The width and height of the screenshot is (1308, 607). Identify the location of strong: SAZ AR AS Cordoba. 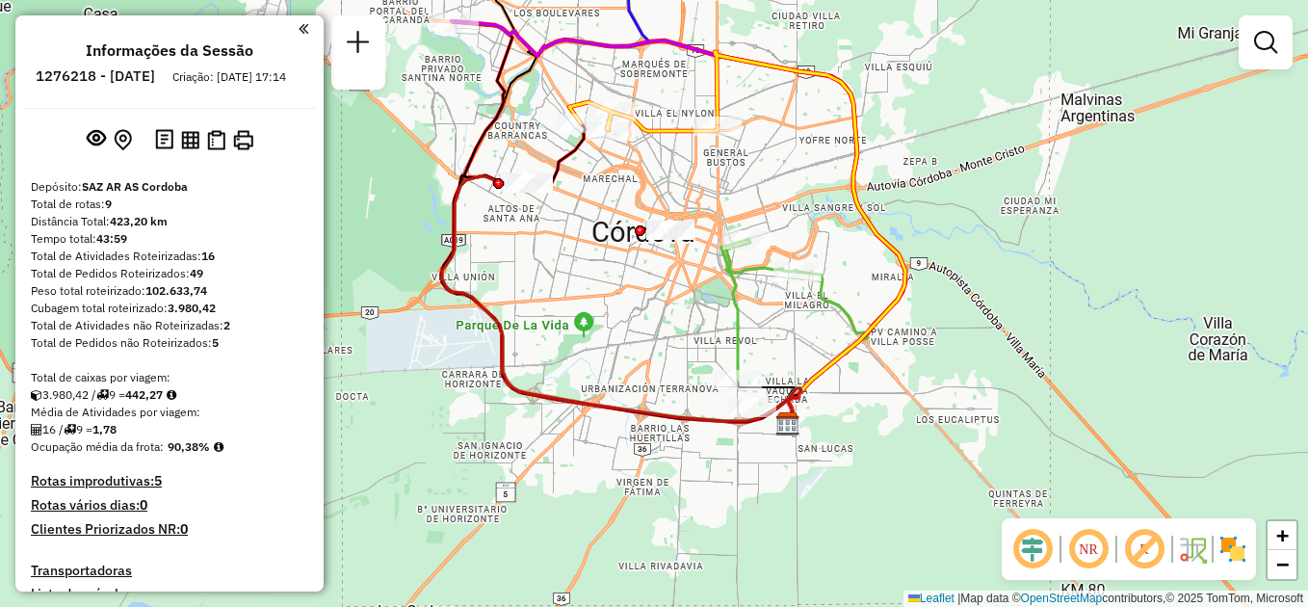
(135, 186).